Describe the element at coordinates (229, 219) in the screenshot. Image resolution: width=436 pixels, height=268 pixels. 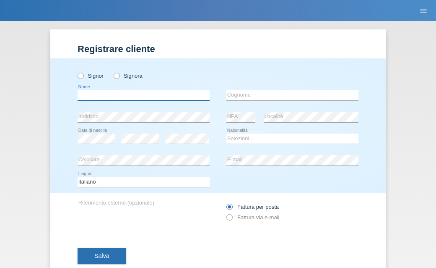
I see `input: Fattura via e-mail` at that location.